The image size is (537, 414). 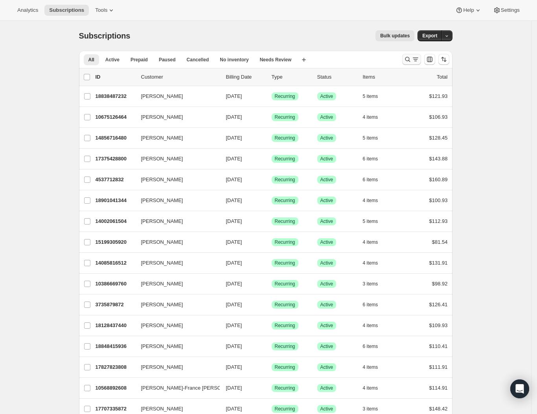 What do you see at coordinates (395, 36) in the screenshot?
I see `span: Bulk updates` at bounding box center [395, 36].